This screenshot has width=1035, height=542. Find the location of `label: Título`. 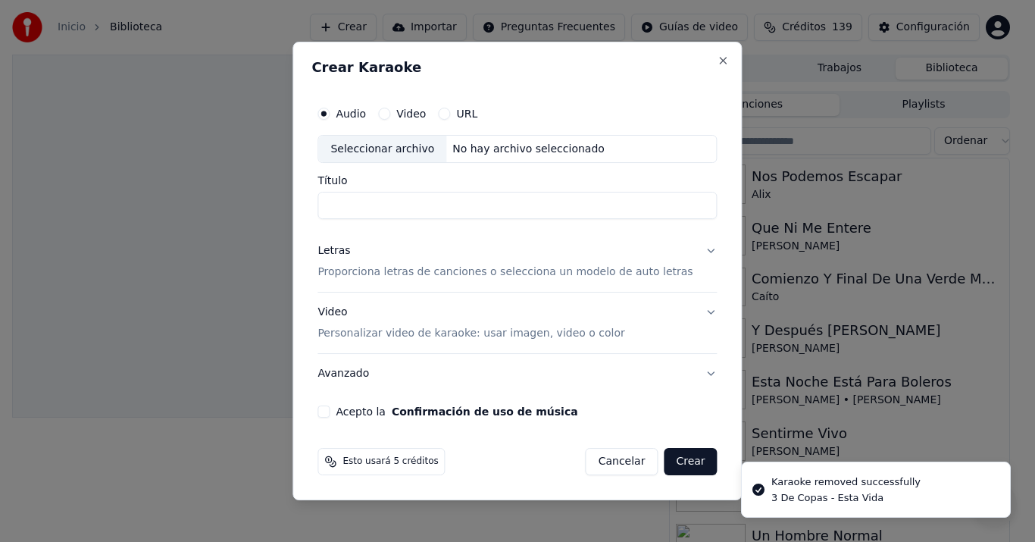

label: Título is located at coordinates (517, 181).